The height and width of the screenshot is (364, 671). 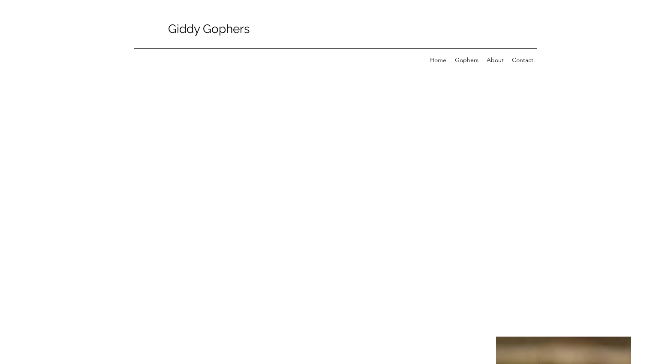 What do you see at coordinates (495, 60) in the screenshot?
I see `a: About` at bounding box center [495, 60].